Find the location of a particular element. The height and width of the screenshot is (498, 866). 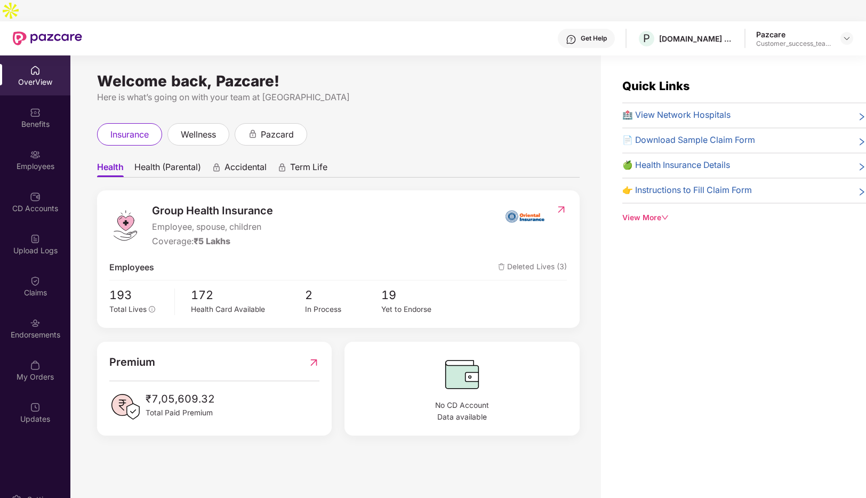

span: 🏥 View Network Hospitals is located at coordinates (676, 115).